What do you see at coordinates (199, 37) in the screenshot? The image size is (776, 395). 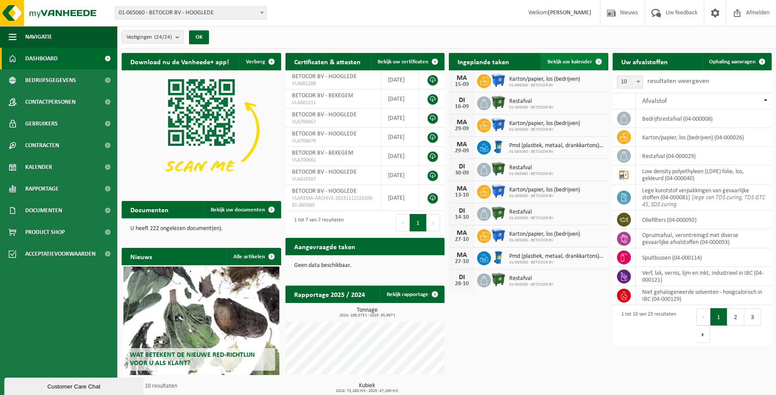 I see `button: OK` at bounding box center [199, 37].